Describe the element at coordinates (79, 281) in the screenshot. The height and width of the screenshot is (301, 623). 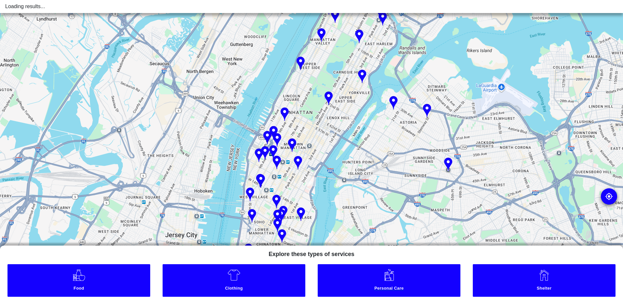
I see `a: Food` at that location.